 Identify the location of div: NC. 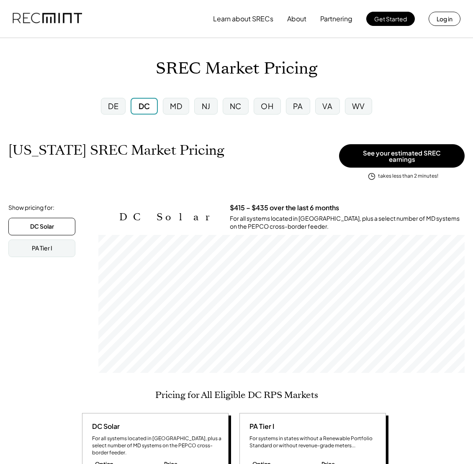
(235, 106).